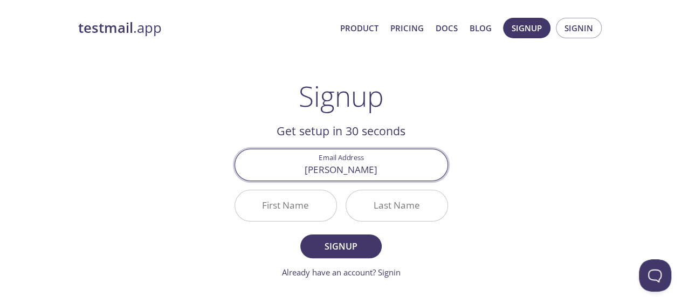 This screenshot has width=682, height=297. I want to click on h1: Signup, so click(341, 96).